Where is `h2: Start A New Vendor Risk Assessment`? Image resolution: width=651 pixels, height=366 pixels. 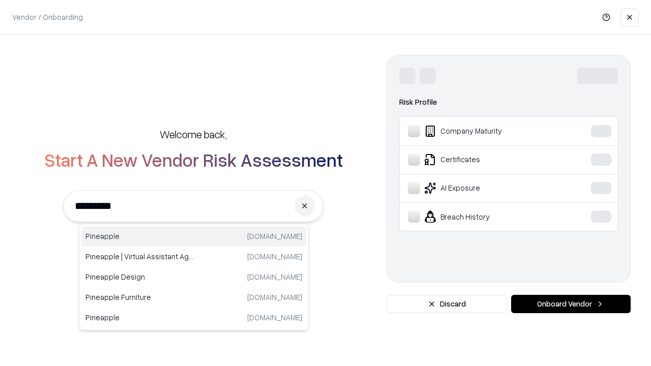 h2: Start A New Vendor Risk Assessment is located at coordinates (193, 160).